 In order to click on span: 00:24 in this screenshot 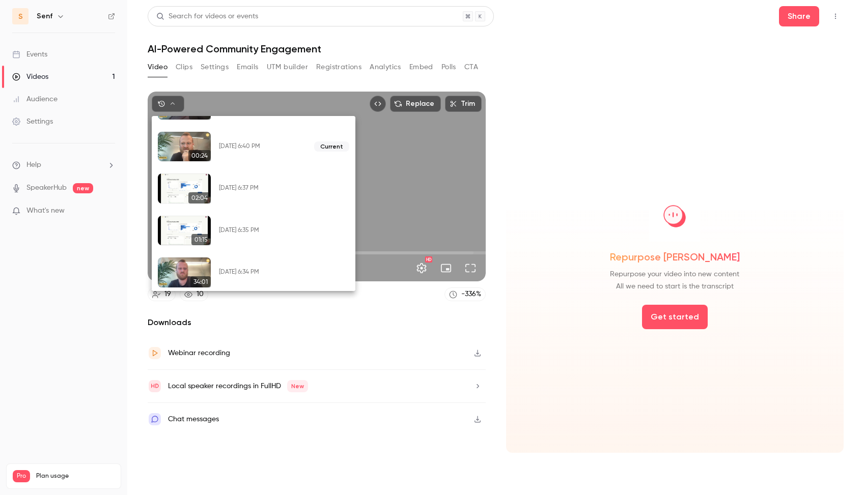, I will do `click(200, 156)`.